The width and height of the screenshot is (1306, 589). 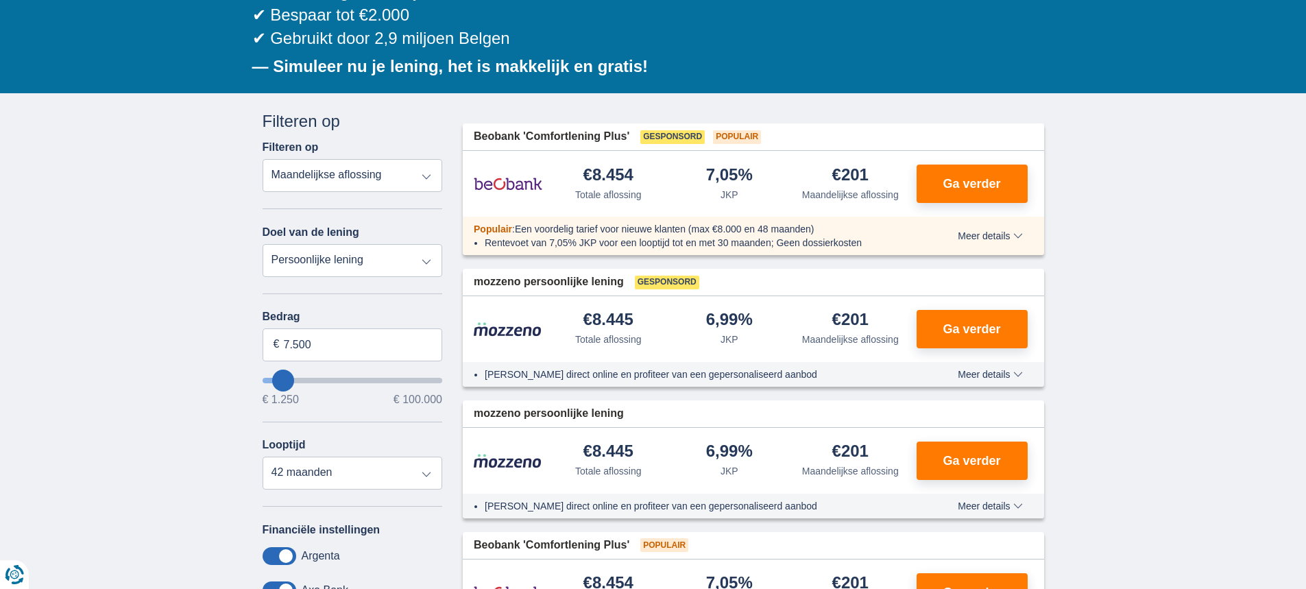 What do you see at coordinates (696, 243) in the screenshot?
I see `li: Rentevoet van 7,05% JKP voor een looptijd tot en met 30 maanden; Geen dossierkosten` at bounding box center [696, 243].